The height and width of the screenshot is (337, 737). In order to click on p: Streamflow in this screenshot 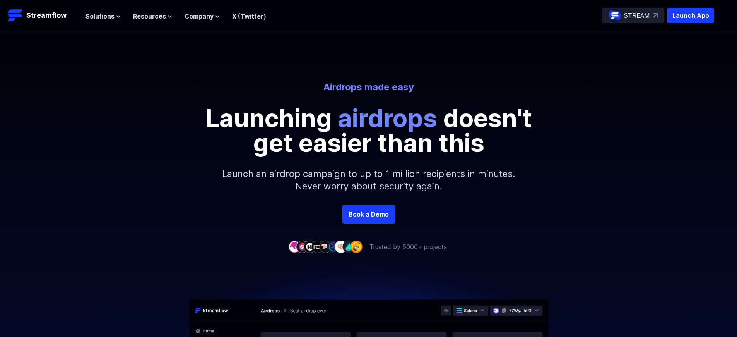, I will do `click(46, 15)`.